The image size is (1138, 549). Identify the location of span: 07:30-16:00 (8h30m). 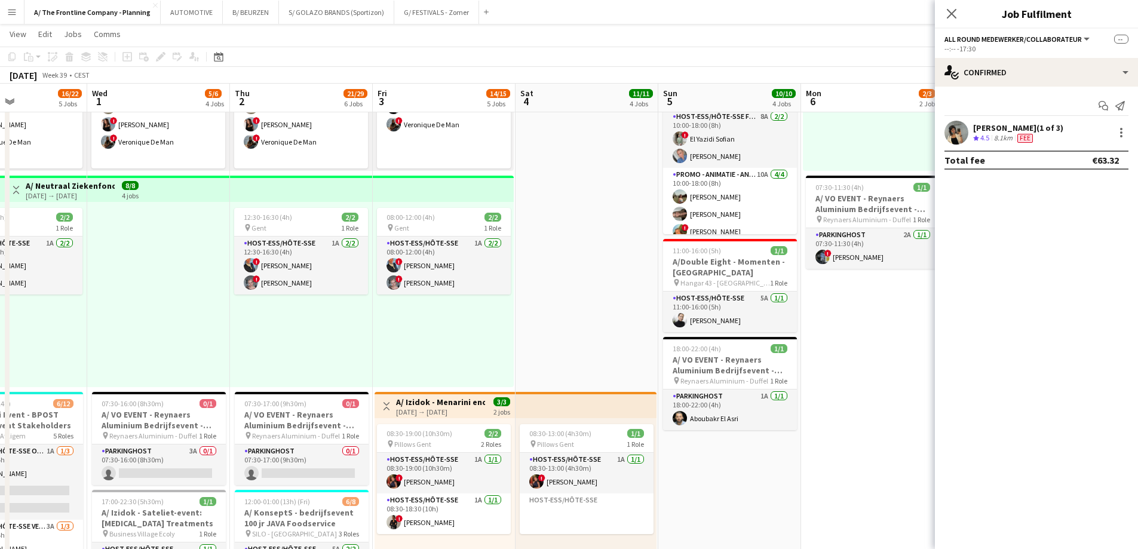
(133, 403).